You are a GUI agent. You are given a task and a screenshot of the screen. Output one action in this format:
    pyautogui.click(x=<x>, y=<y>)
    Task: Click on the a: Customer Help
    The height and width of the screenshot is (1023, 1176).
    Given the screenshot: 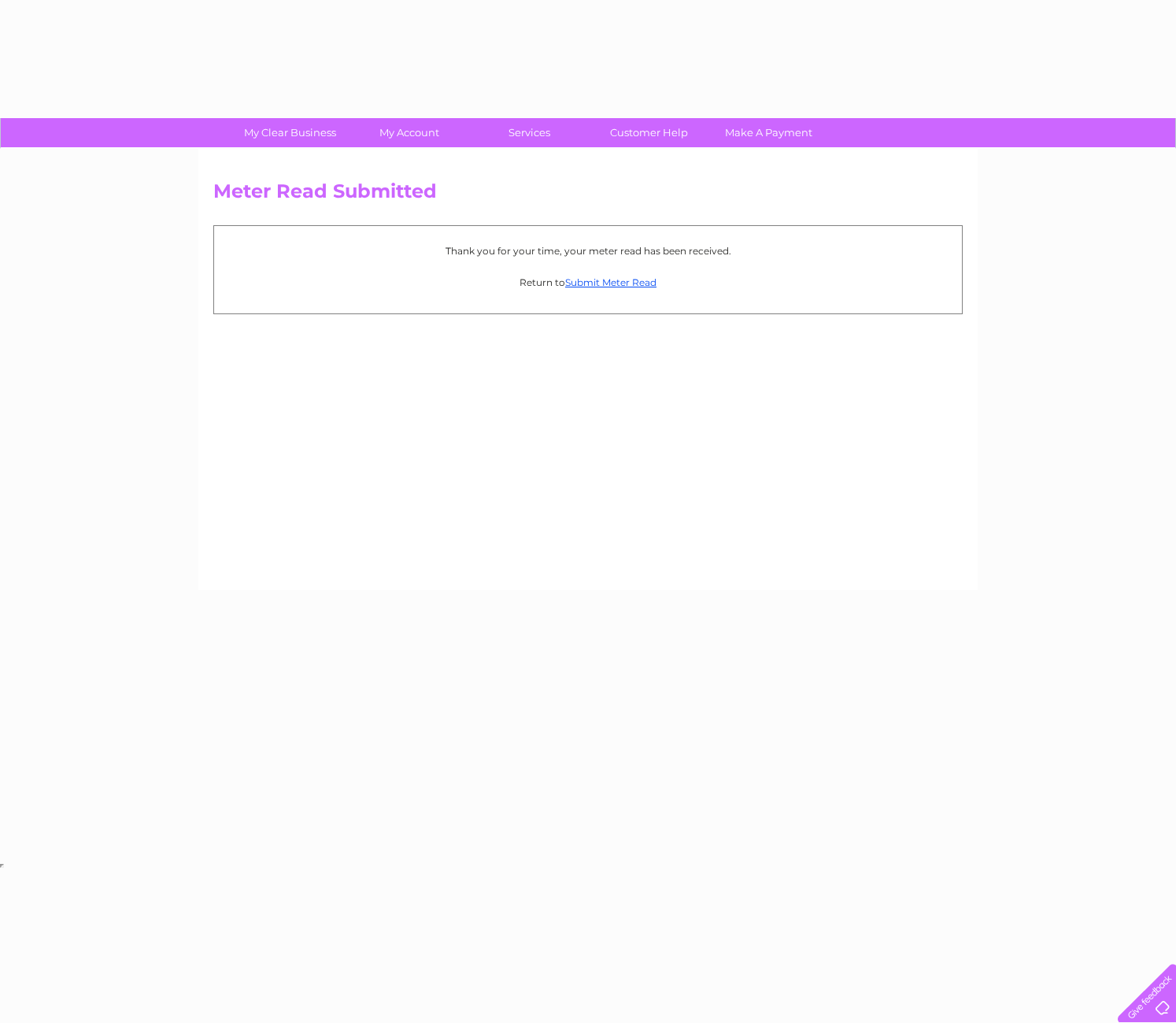 What is the action you would take?
    pyautogui.click(x=648, y=132)
    